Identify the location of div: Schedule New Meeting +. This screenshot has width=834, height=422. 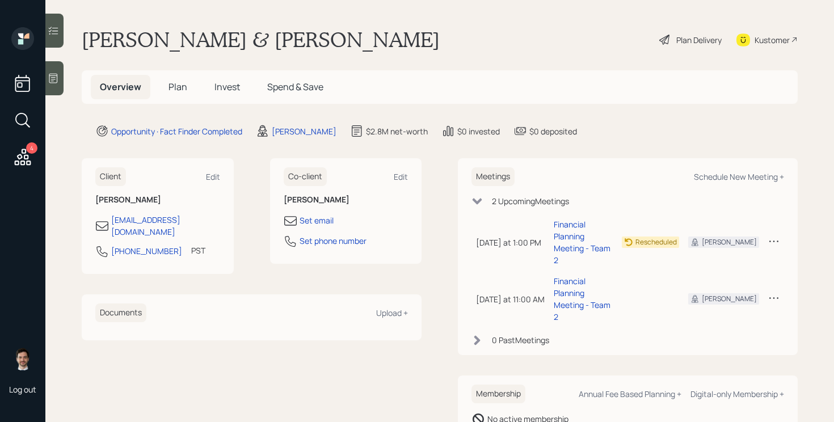
(739, 176).